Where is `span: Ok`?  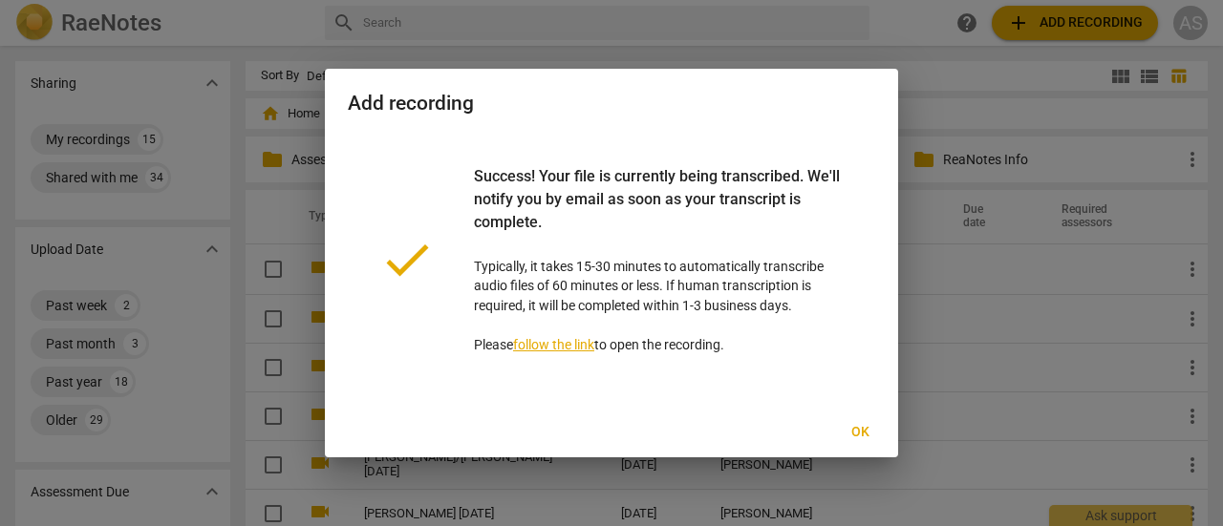 span: Ok is located at coordinates (860, 433).